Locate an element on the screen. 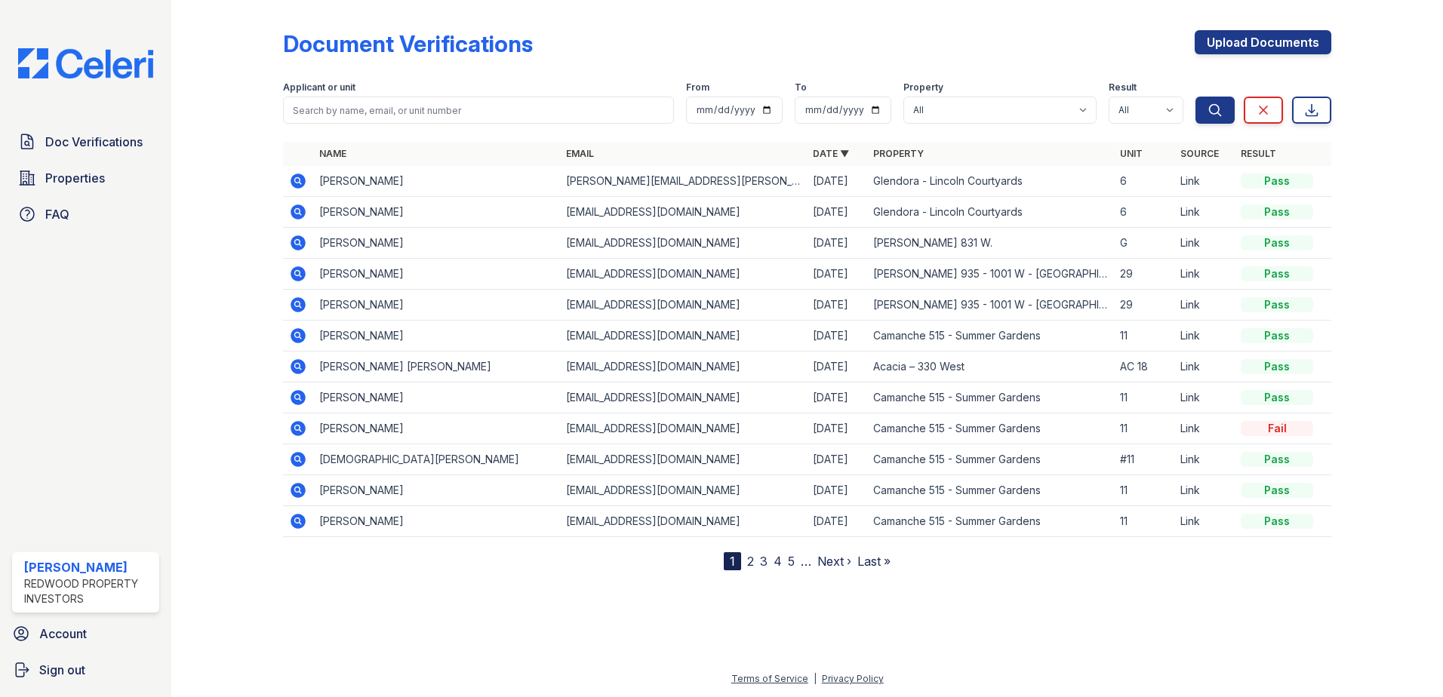 This screenshot has width=1443, height=697. a: 3 is located at coordinates (764, 561).